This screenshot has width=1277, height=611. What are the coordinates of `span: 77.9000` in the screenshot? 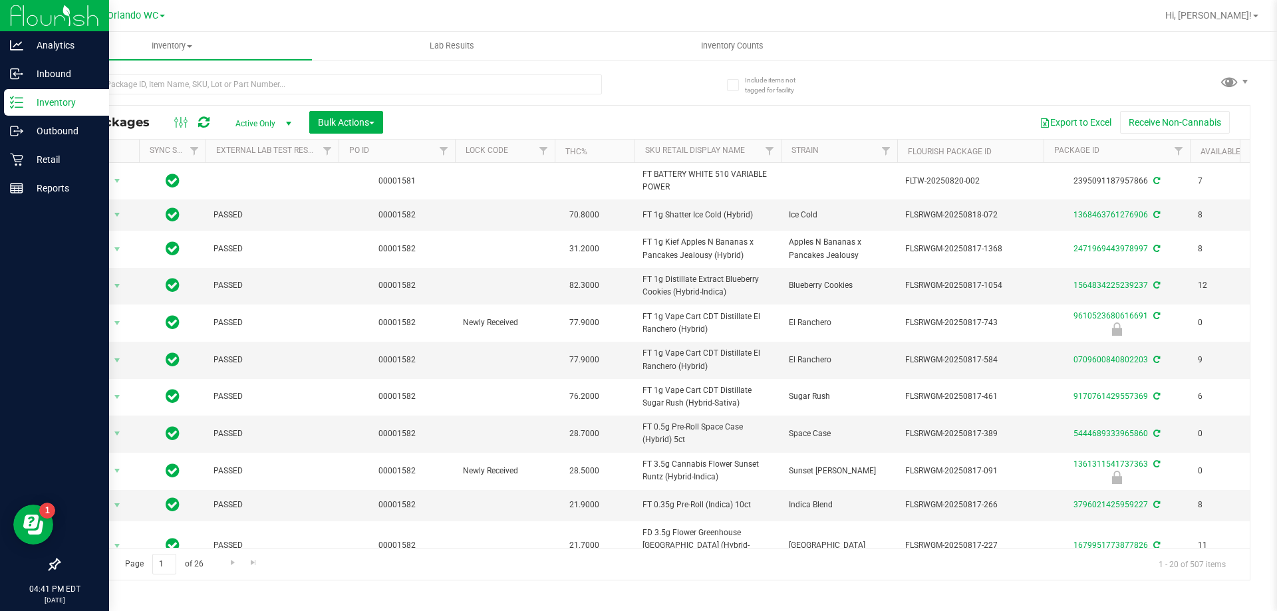 It's located at (584, 360).